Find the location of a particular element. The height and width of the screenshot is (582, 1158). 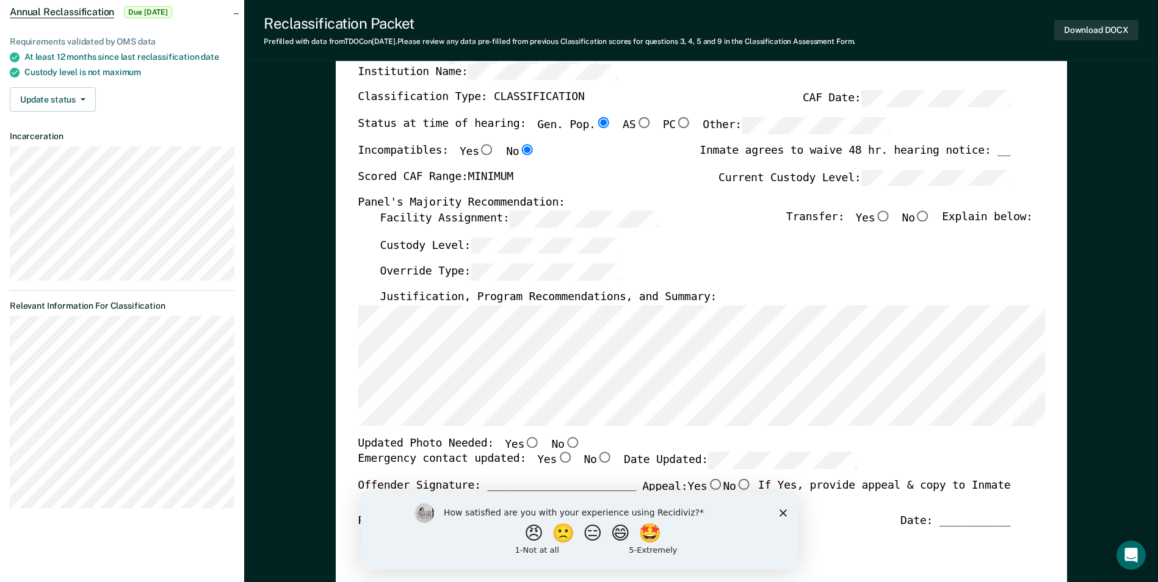

button: Download DOCX is located at coordinates (1096, 30).